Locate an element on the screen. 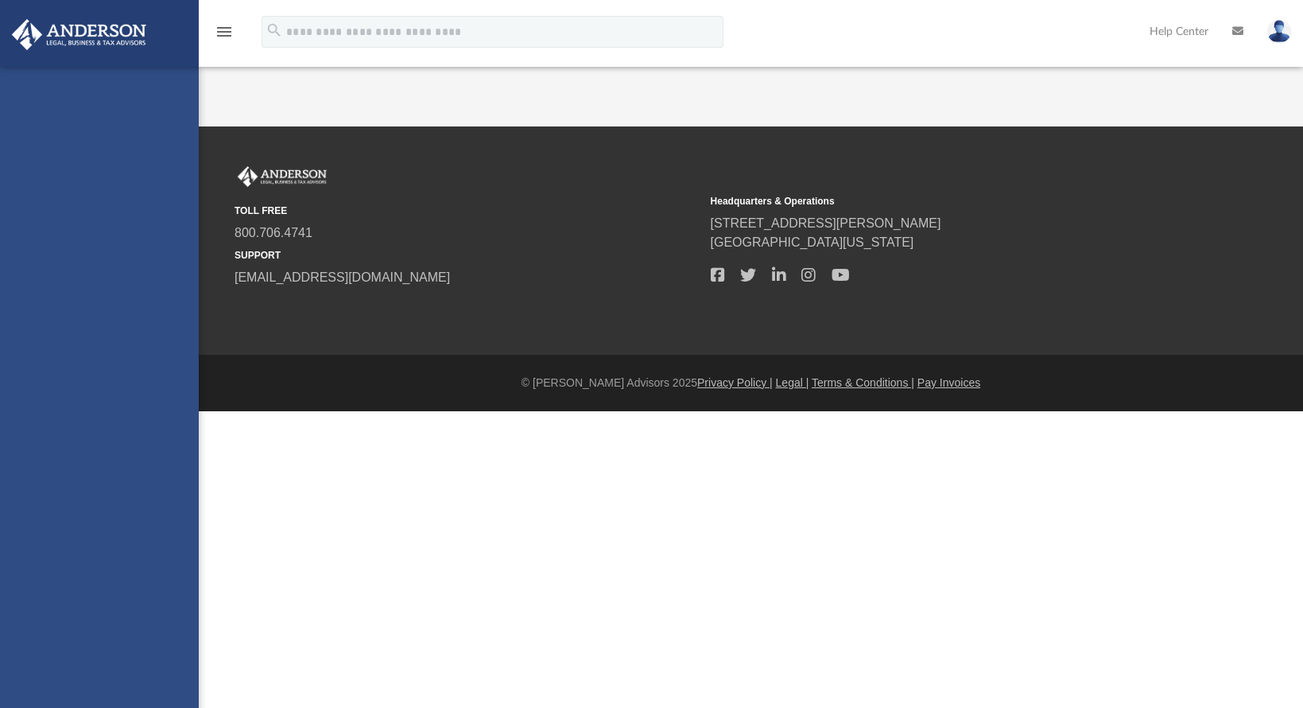 The height and width of the screenshot is (708, 1303). small: Headquarters & Operations is located at coordinates (943, 201).